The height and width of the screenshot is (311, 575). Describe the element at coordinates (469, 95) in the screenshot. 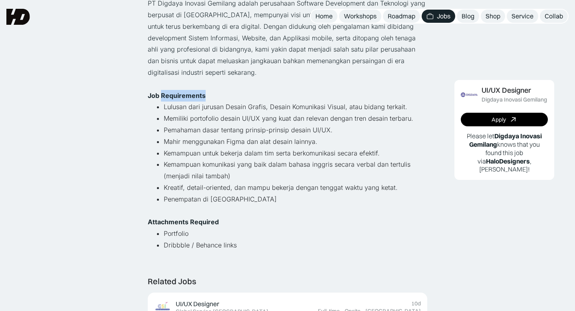

I see `img: Job Image` at that location.